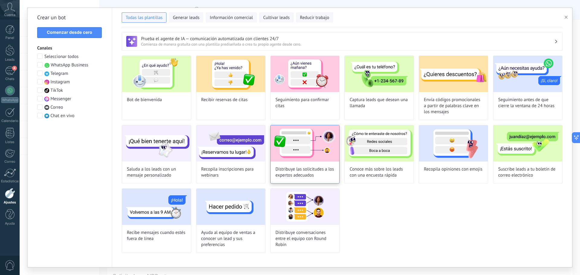 The image size is (580, 275). What do you see at coordinates (10, 79) in the screenshot?
I see `div: Chats` at bounding box center [10, 79].